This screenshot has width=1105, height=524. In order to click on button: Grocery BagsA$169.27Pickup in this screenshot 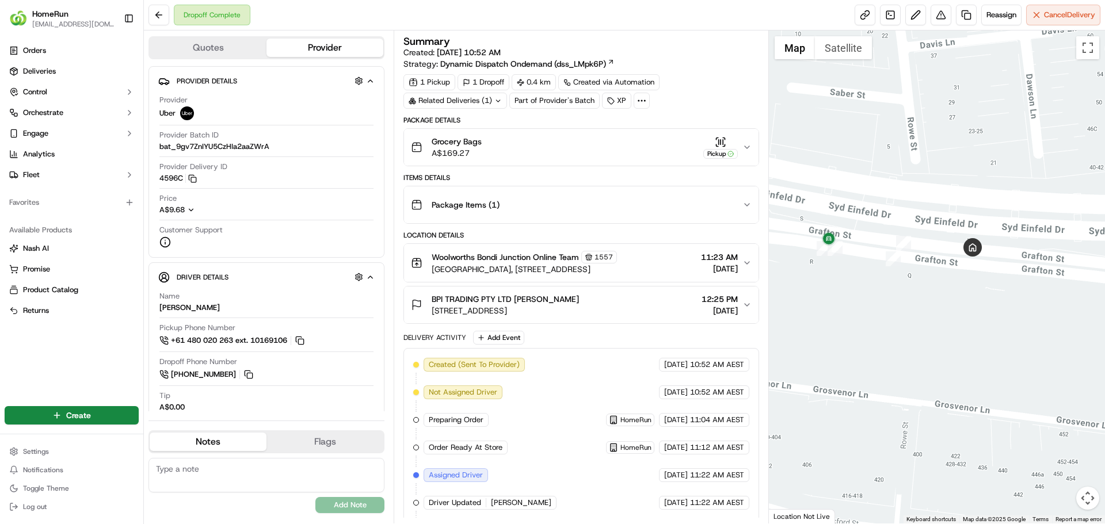, I will do `click(581, 147)`.